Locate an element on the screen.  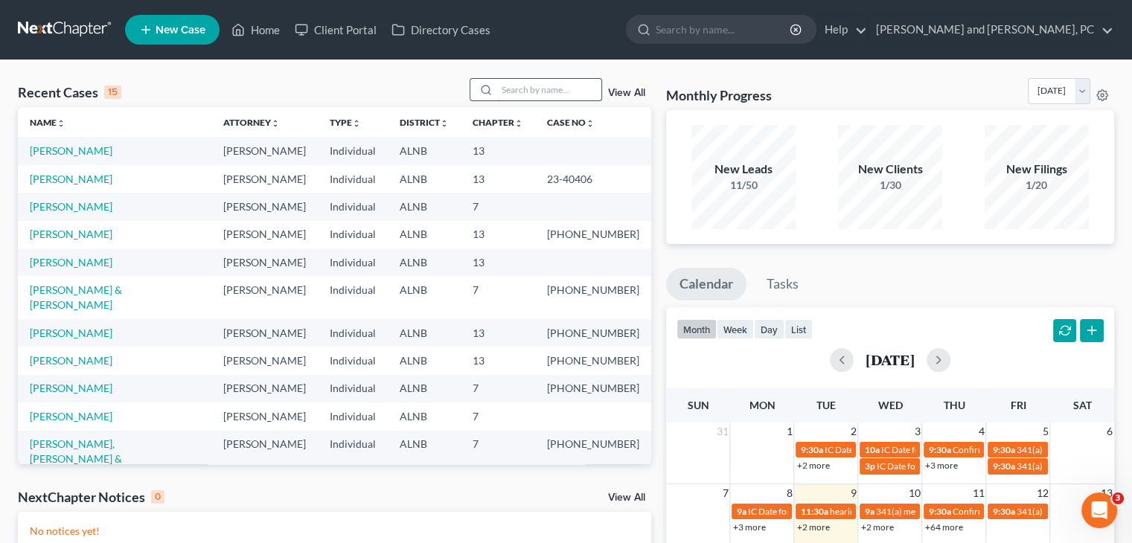
div: Recent Cases is located at coordinates (69, 92).